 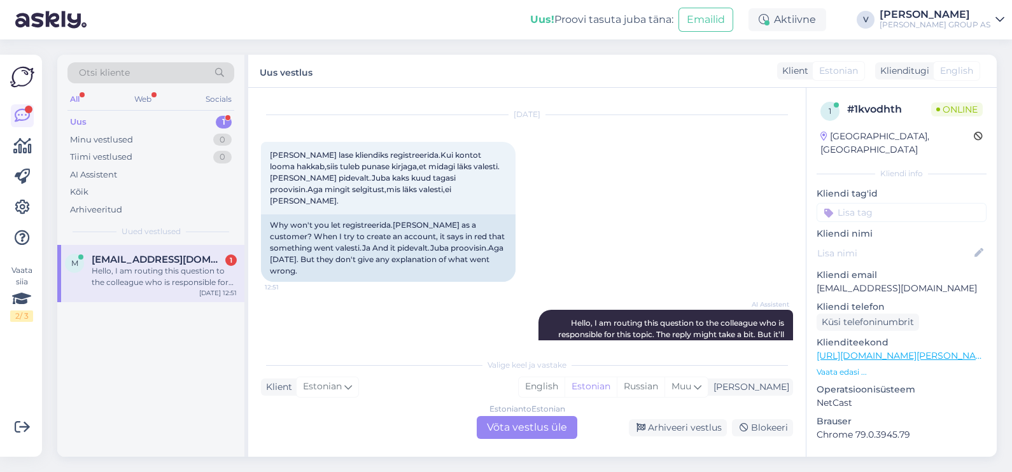 I want to click on div: Minu vestlused, so click(x=101, y=140).